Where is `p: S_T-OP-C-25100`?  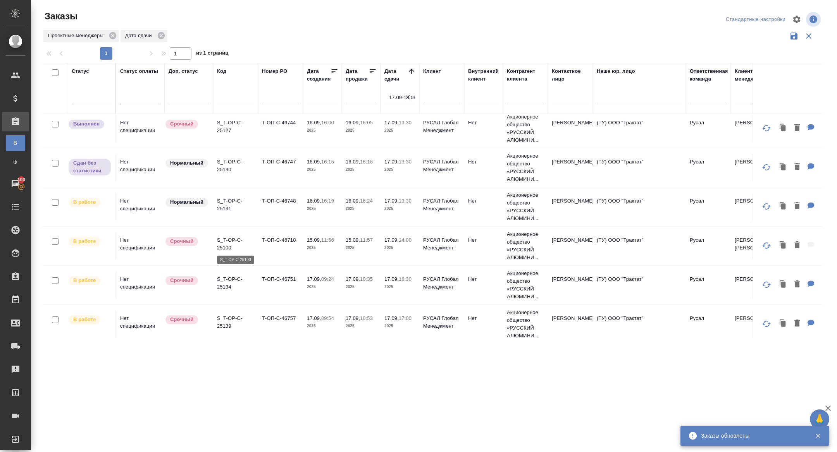 p: S_T-OP-C-25100 is located at coordinates (235, 244).